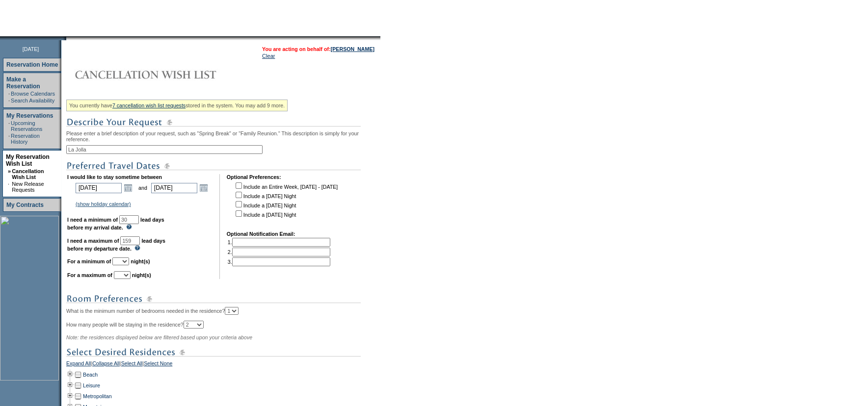  What do you see at coordinates (32, 101) in the screenshot?
I see `a: Search Availability` at bounding box center [32, 101].